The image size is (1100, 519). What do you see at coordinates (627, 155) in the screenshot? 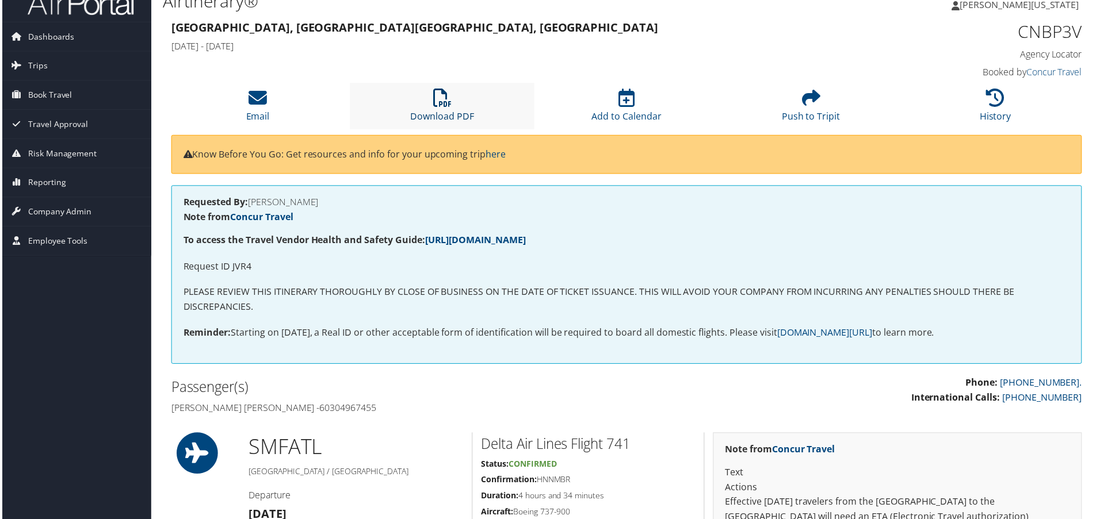
I see `p: Know Before You Go: Get resources and info for your upcoming trip` at bounding box center [627, 155].